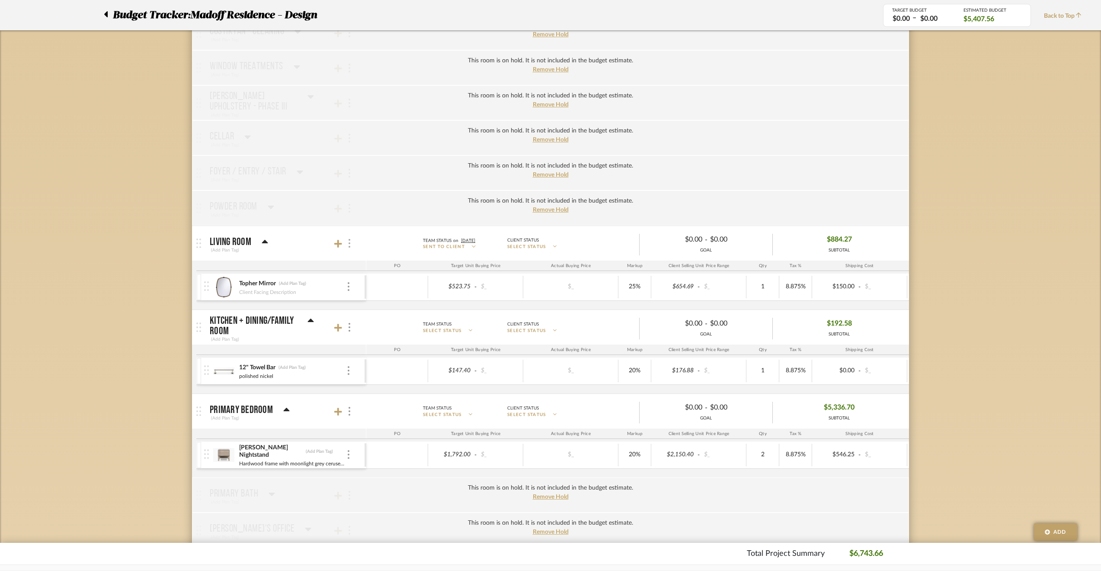  Describe the element at coordinates (224, 287) in the screenshot. I see `img: d26620c9-b37c-48aa-88d6-1f2eb0b353d2_50x50.jpg` at that location.